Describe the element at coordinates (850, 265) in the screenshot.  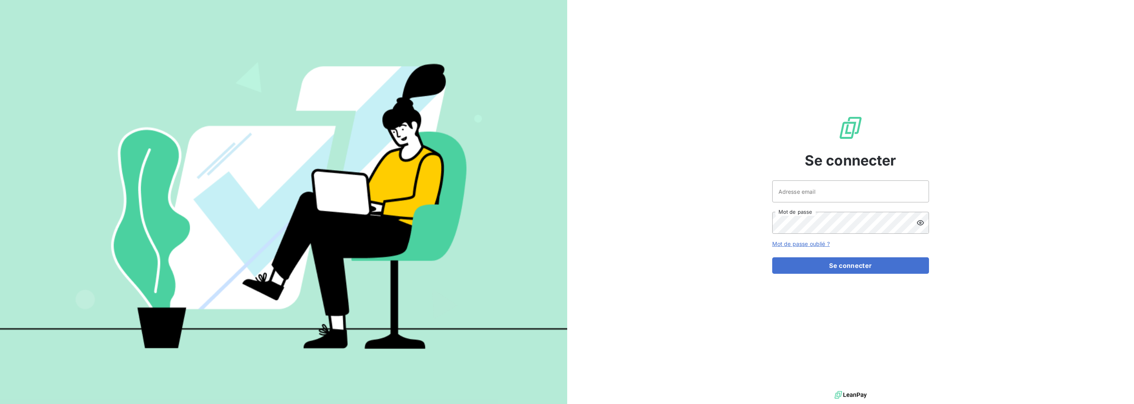
I see `button: Se connecter` at that location.